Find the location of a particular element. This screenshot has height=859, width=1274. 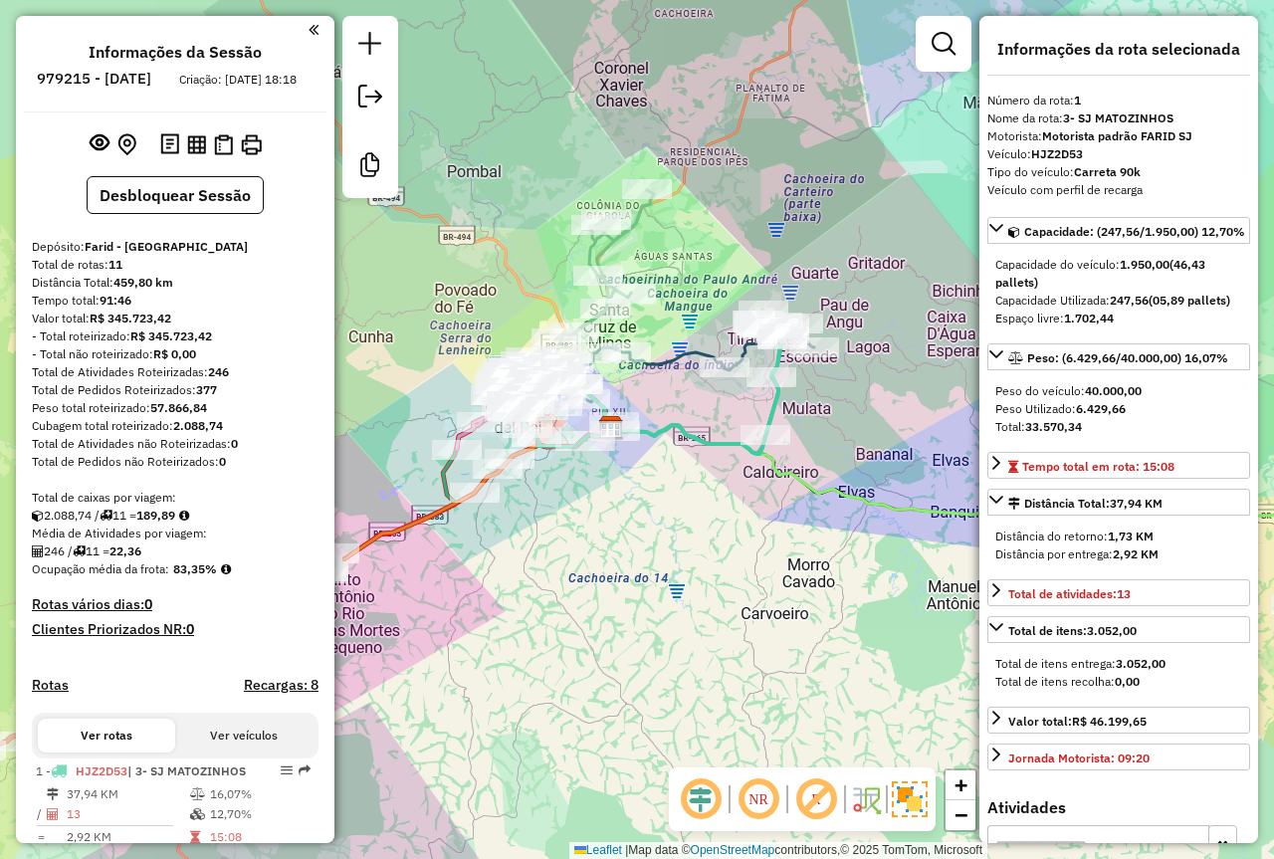

div: Total de itens recolha: is located at coordinates (1119, 682).